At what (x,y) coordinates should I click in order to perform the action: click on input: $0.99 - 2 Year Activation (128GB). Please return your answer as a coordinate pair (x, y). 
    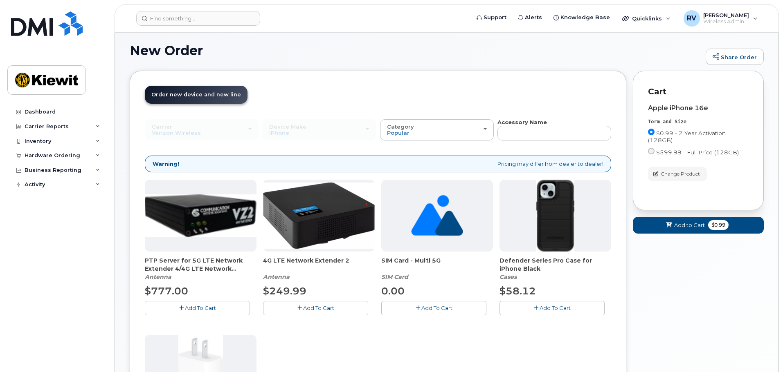
    Looking at the image, I should click on (651, 132).